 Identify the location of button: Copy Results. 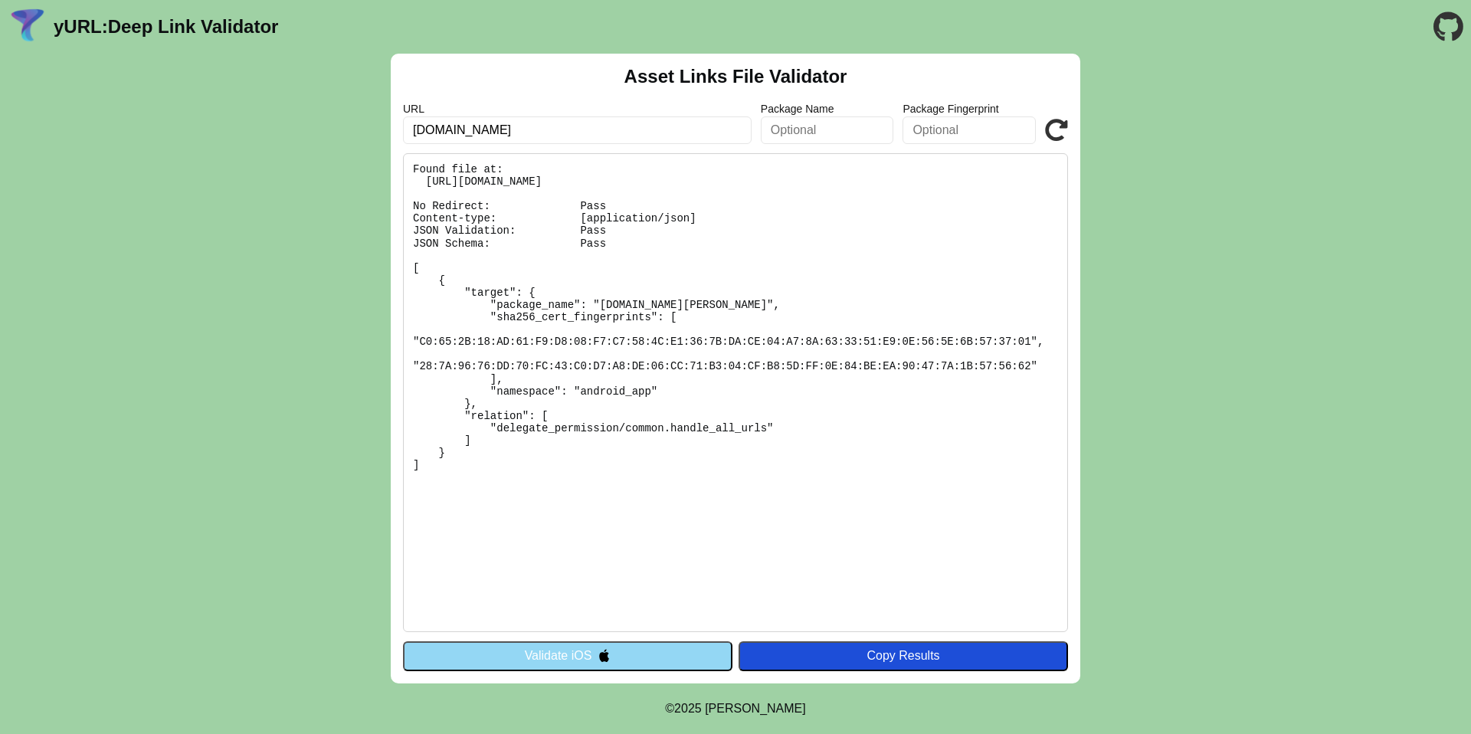
(903, 656).